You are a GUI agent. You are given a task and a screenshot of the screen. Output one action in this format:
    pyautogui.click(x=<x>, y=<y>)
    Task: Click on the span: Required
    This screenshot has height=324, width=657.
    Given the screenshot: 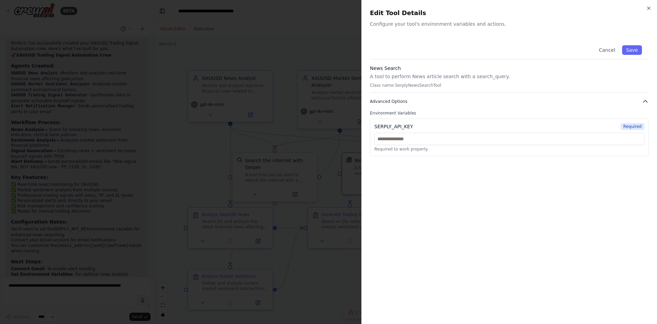 What is the action you would take?
    pyautogui.click(x=633, y=126)
    